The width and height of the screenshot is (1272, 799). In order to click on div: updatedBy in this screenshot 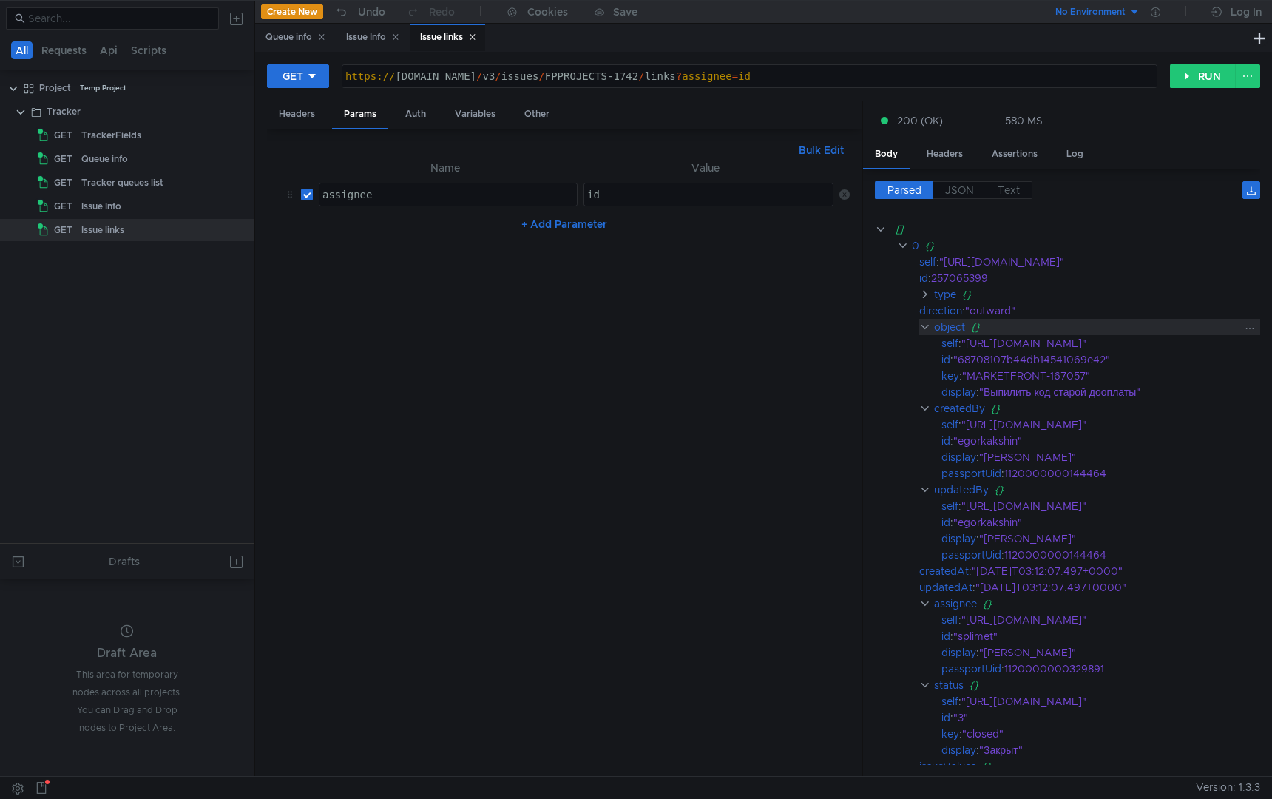, I will do `click(961, 490)`.